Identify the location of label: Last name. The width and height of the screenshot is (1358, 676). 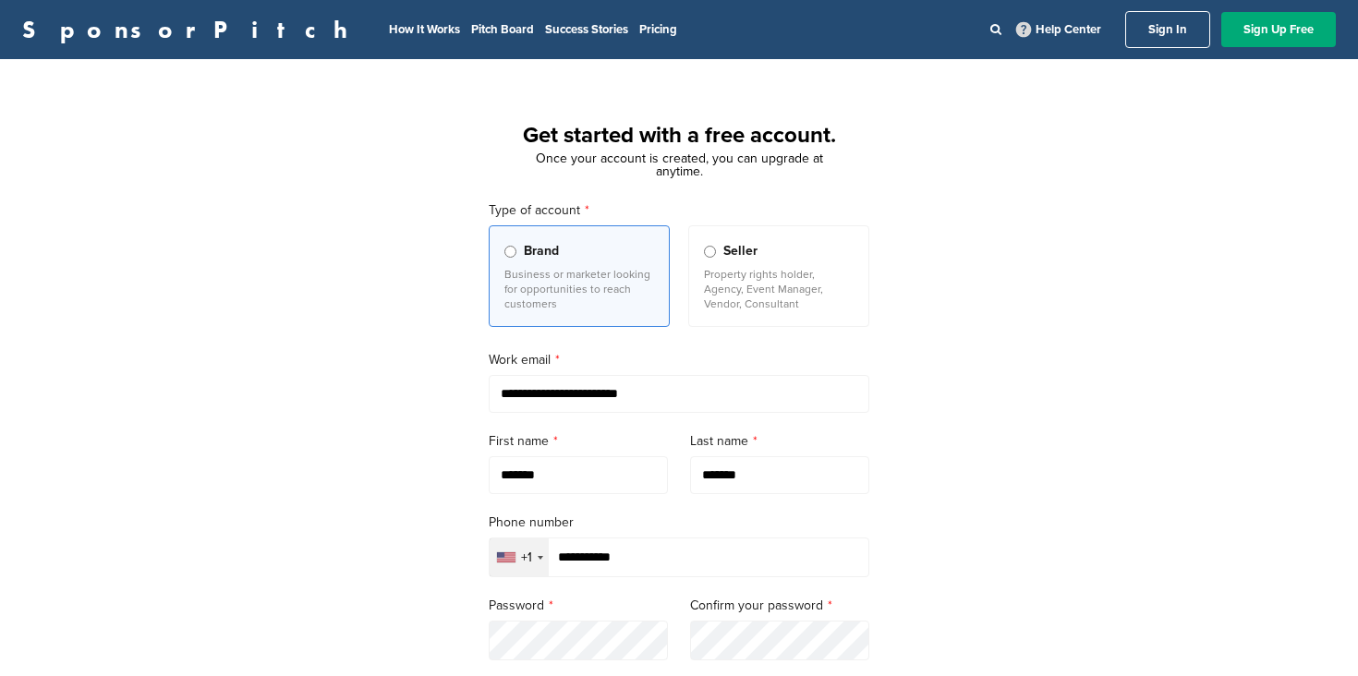
(780, 442).